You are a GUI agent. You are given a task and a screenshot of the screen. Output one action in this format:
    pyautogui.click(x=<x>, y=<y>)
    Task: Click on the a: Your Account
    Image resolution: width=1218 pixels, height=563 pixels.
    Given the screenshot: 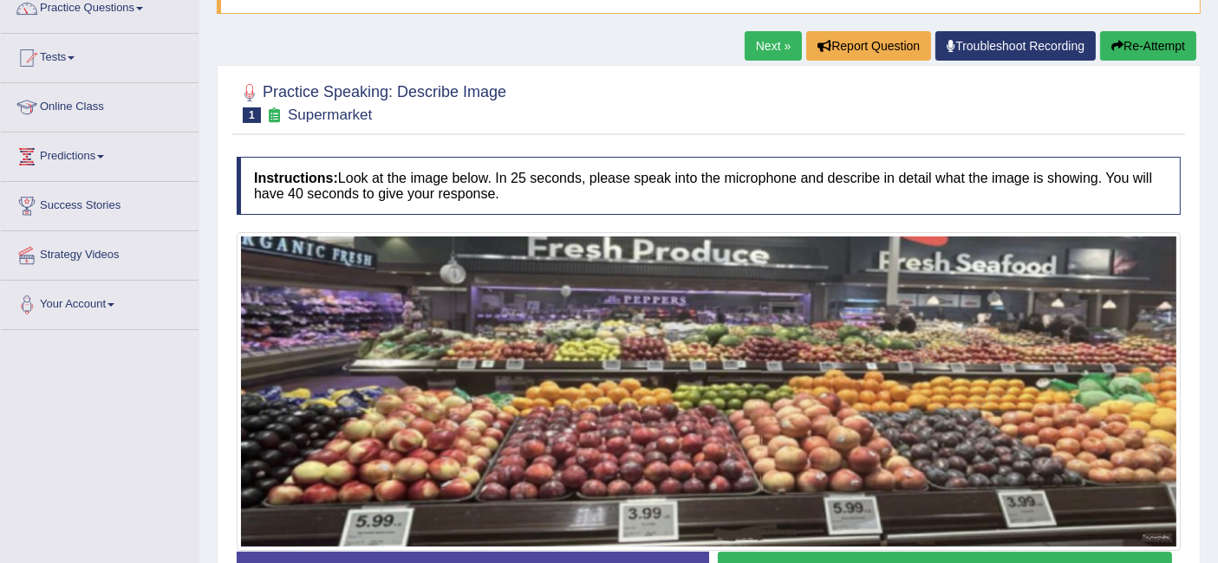 What is the action you would take?
    pyautogui.click(x=100, y=302)
    